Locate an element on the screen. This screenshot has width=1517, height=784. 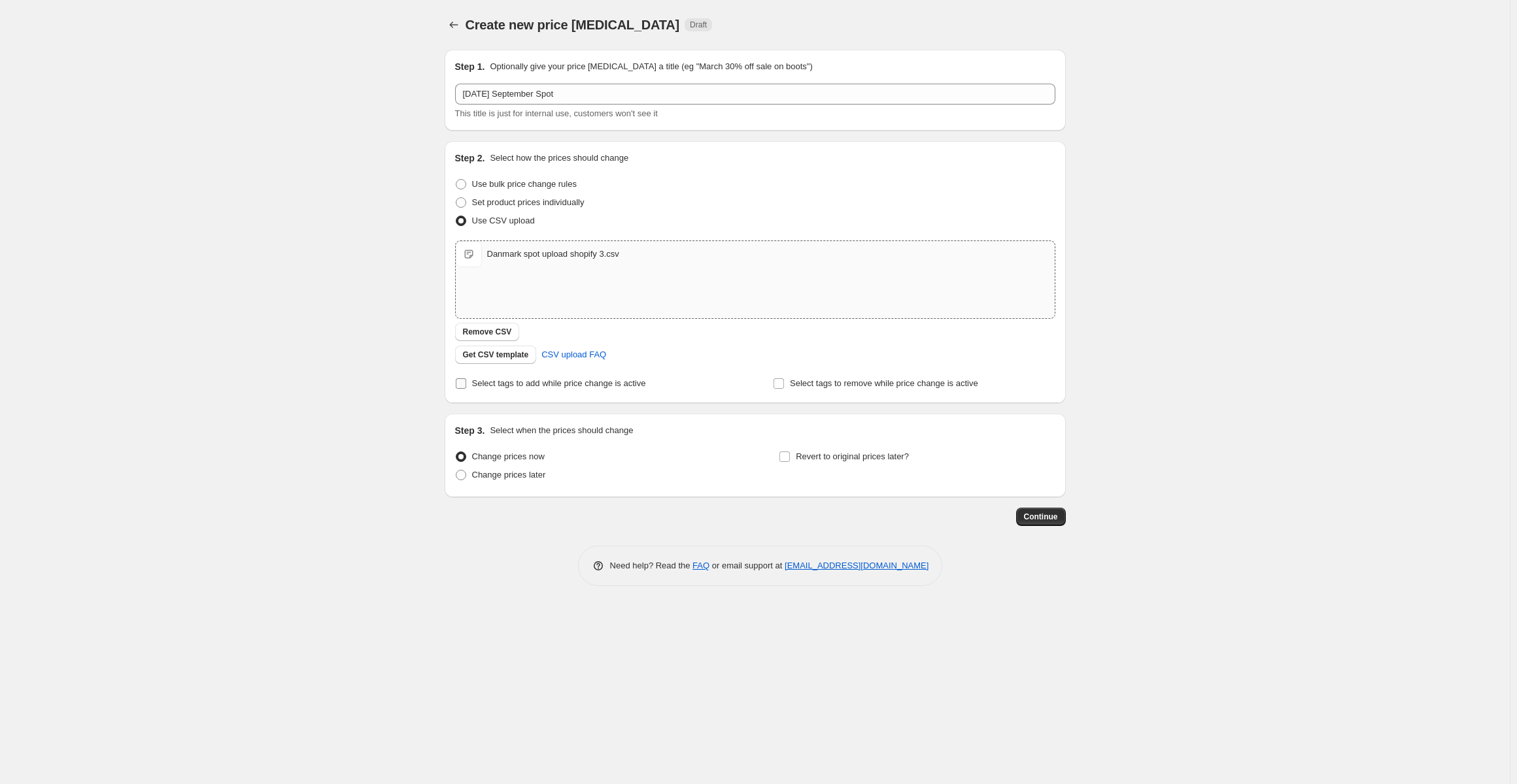
span: Change prices now is located at coordinates (508, 457).